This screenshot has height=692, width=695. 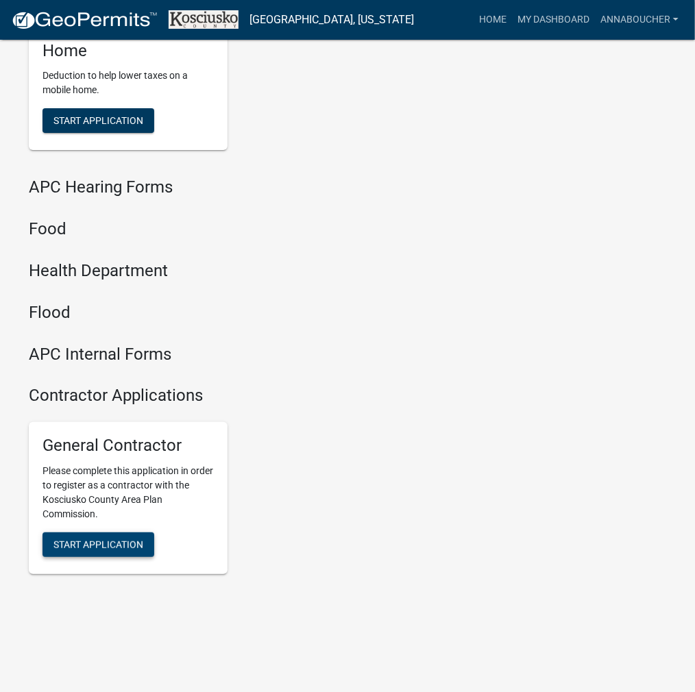 What do you see at coordinates (238, 485) in the screenshot?
I see `wm-workflow-list-section: Contractor Applications` at bounding box center [238, 485].